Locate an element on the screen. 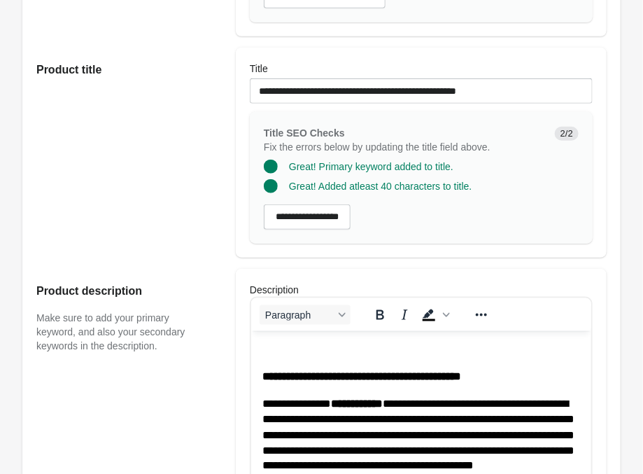 The image size is (643, 474). button: Reveal or hide additional toolbar items is located at coordinates (481, 315).